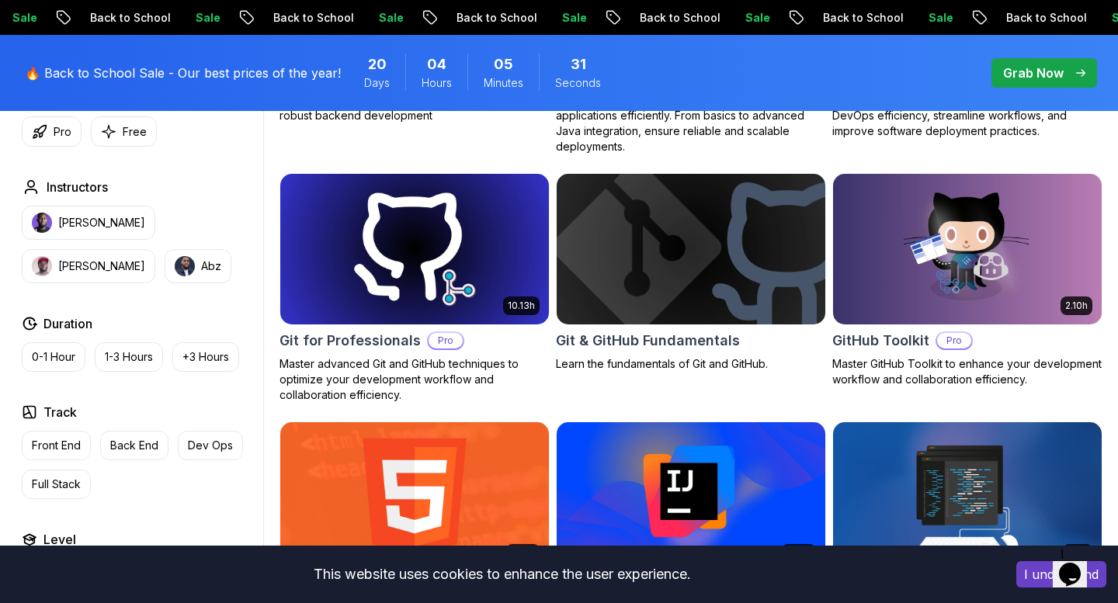 The height and width of the screenshot is (603, 1118). What do you see at coordinates (56, 484) in the screenshot?
I see `p: Full Stack` at bounding box center [56, 484].